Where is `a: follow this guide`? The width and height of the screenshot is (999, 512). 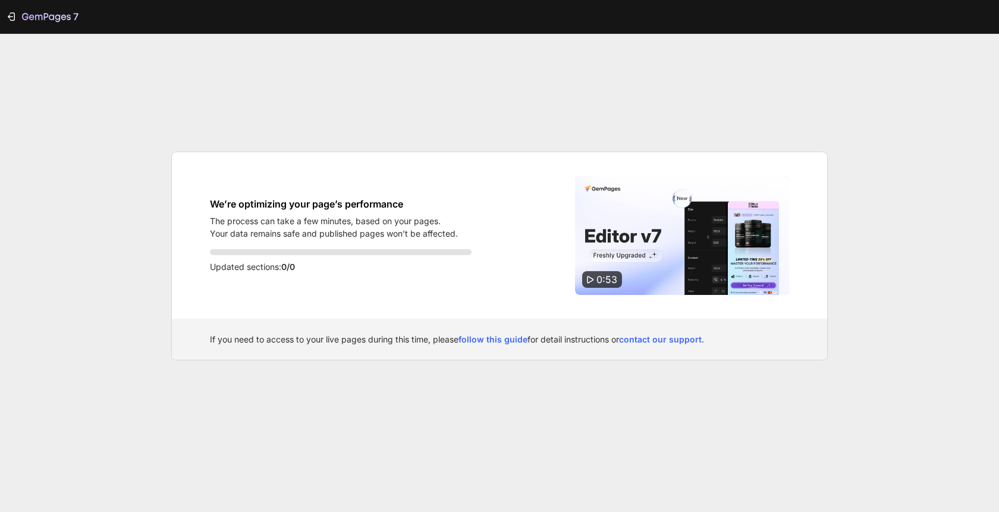
a: follow this guide is located at coordinates (493, 339).